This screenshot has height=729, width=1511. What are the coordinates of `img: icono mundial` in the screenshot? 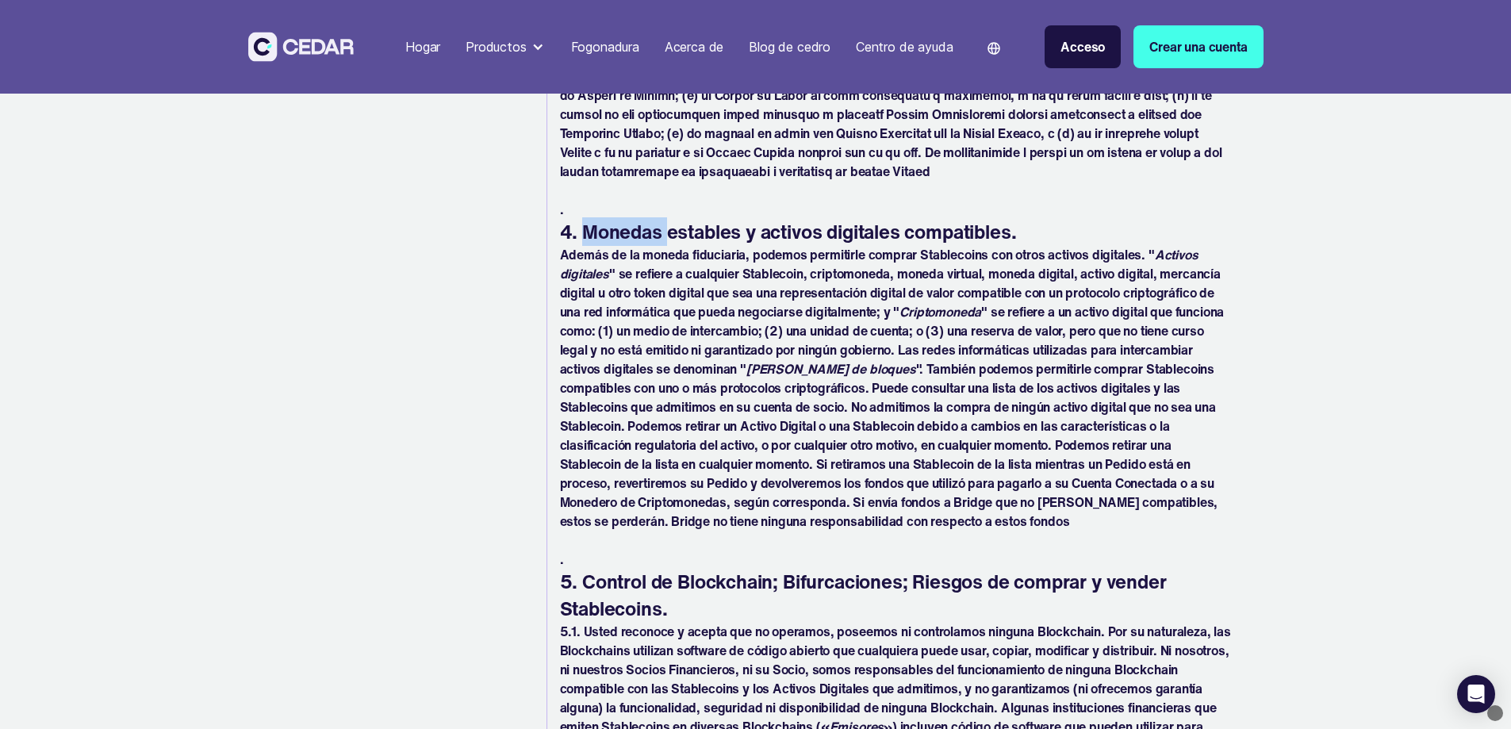 It's located at (994, 48).